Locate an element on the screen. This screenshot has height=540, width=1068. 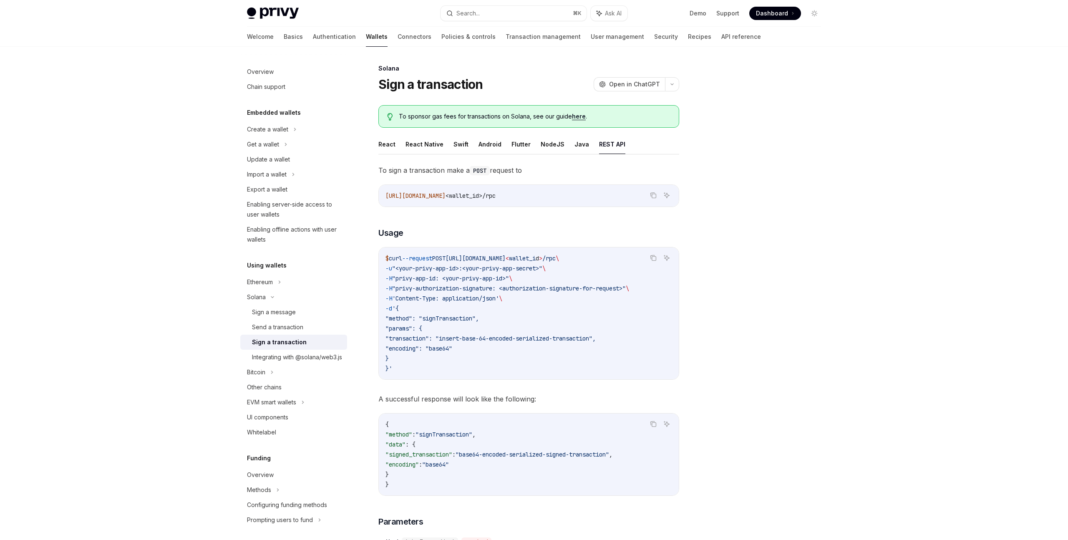
span: -d is located at coordinates (389, 308).